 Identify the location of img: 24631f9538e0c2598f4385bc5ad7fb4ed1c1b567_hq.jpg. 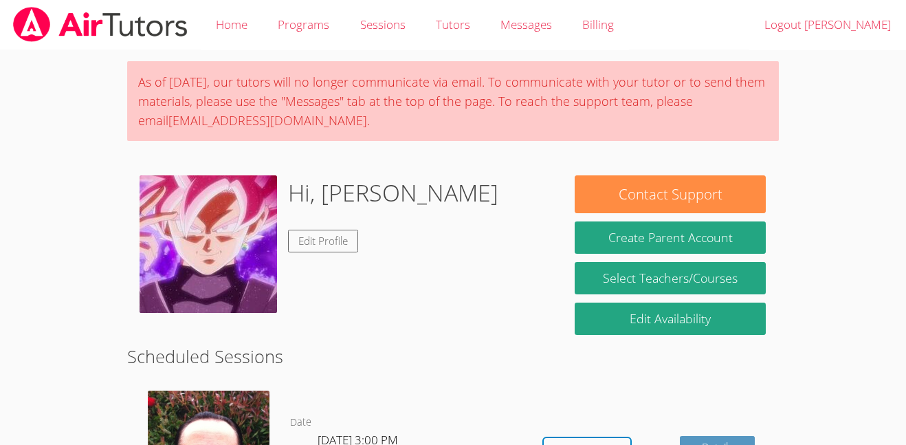
(208, 244).